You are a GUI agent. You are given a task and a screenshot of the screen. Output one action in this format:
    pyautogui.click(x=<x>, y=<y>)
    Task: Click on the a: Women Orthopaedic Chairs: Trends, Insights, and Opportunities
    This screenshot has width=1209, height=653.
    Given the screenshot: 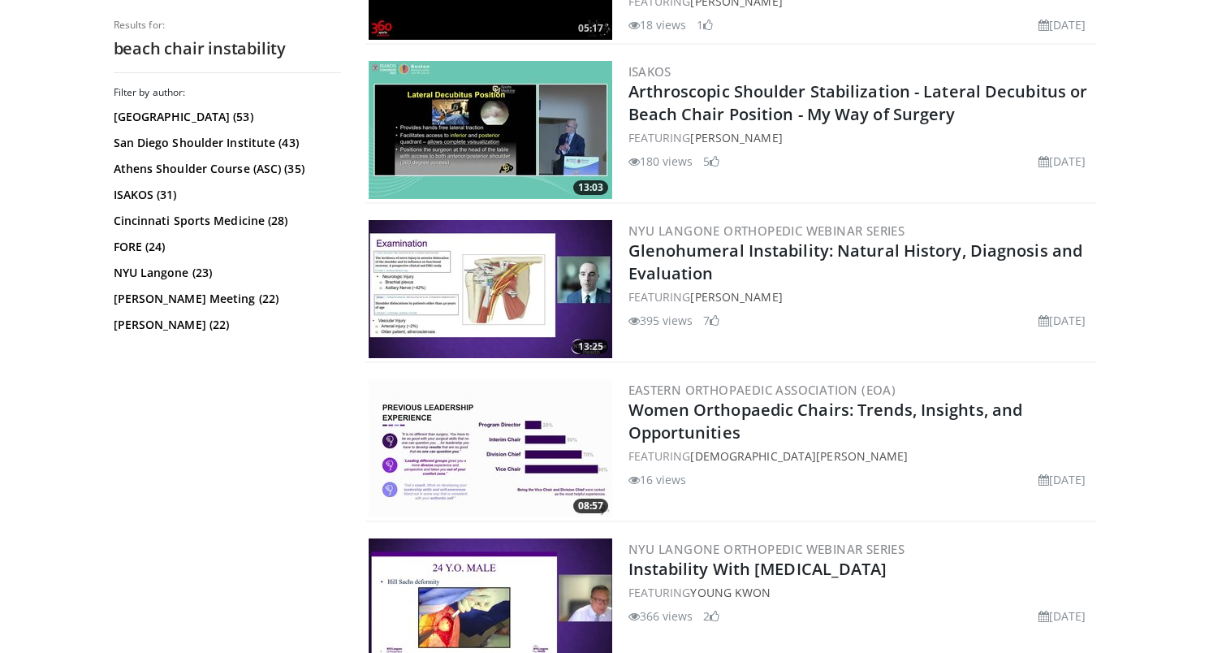 What is the action you would take?
    pyautogui.click(x=826, y=421)
    